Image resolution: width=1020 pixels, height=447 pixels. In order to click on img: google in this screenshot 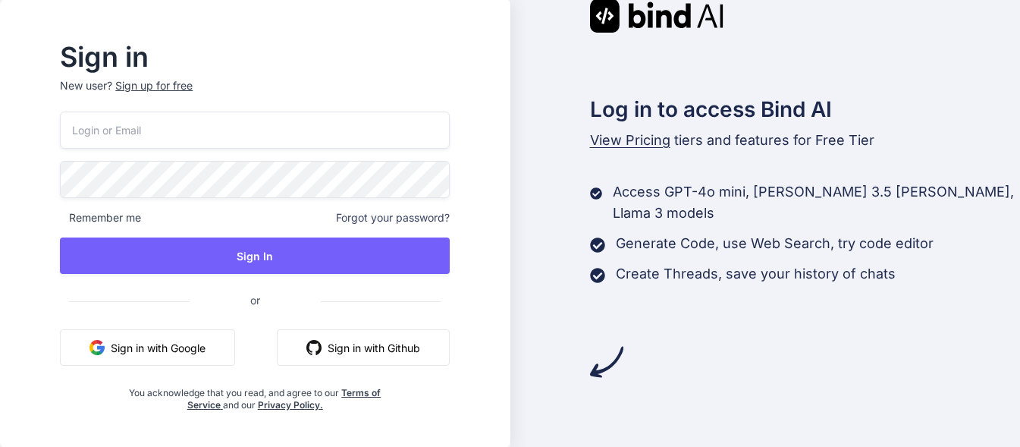, I will do `click(97, 347)`.